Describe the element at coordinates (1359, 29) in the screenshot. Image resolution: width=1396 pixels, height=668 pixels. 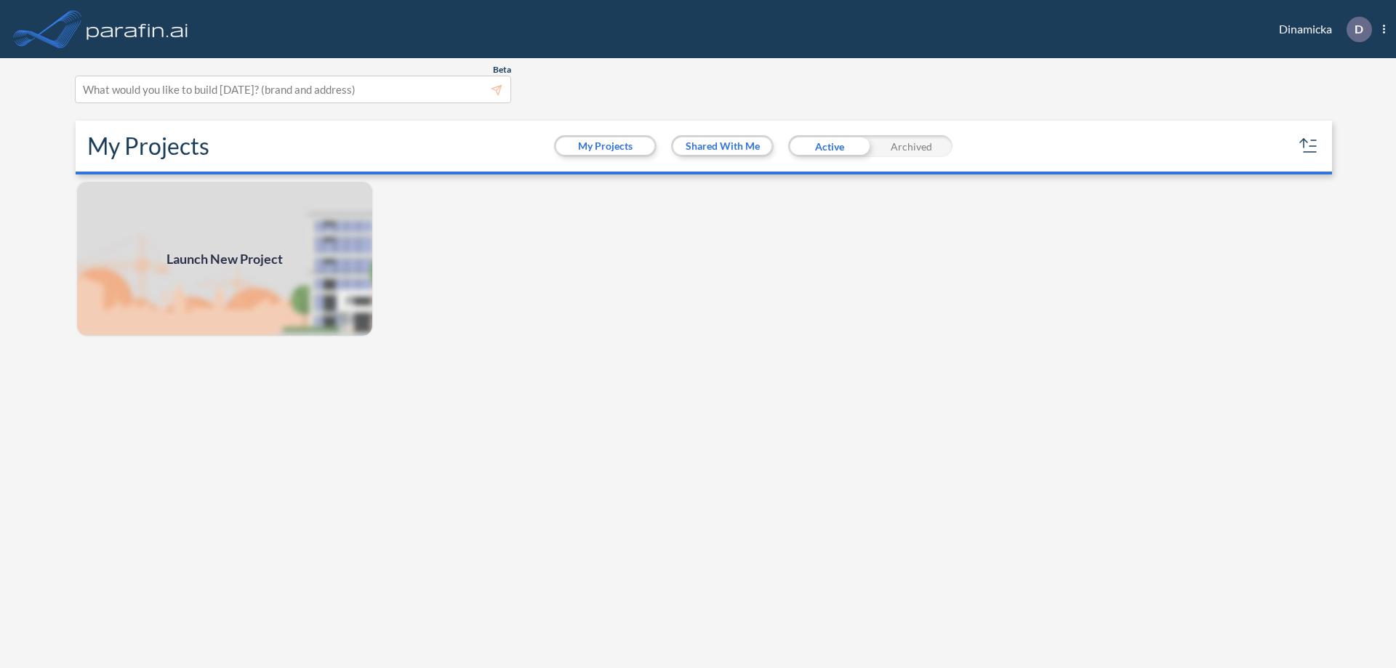
I see `p: D` at that location.